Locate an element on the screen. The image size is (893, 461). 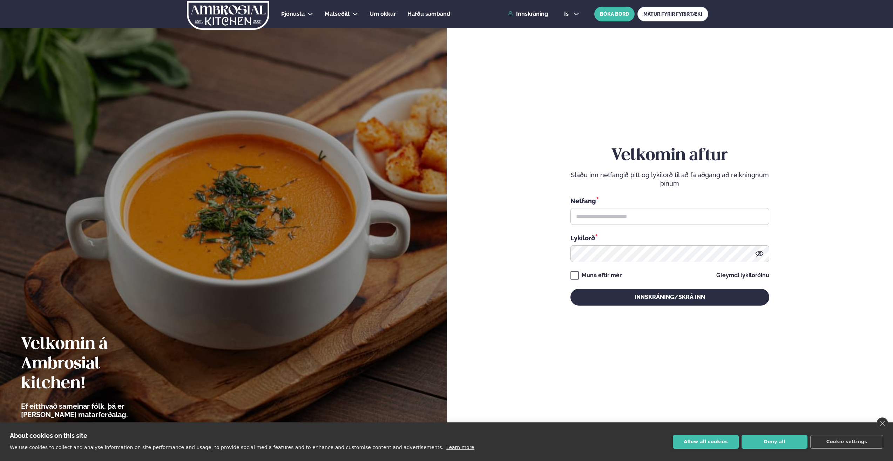
p: We use cookies to collect and analyse information on site performance and usage, to provide socia... is located at coordinates (227, 447).